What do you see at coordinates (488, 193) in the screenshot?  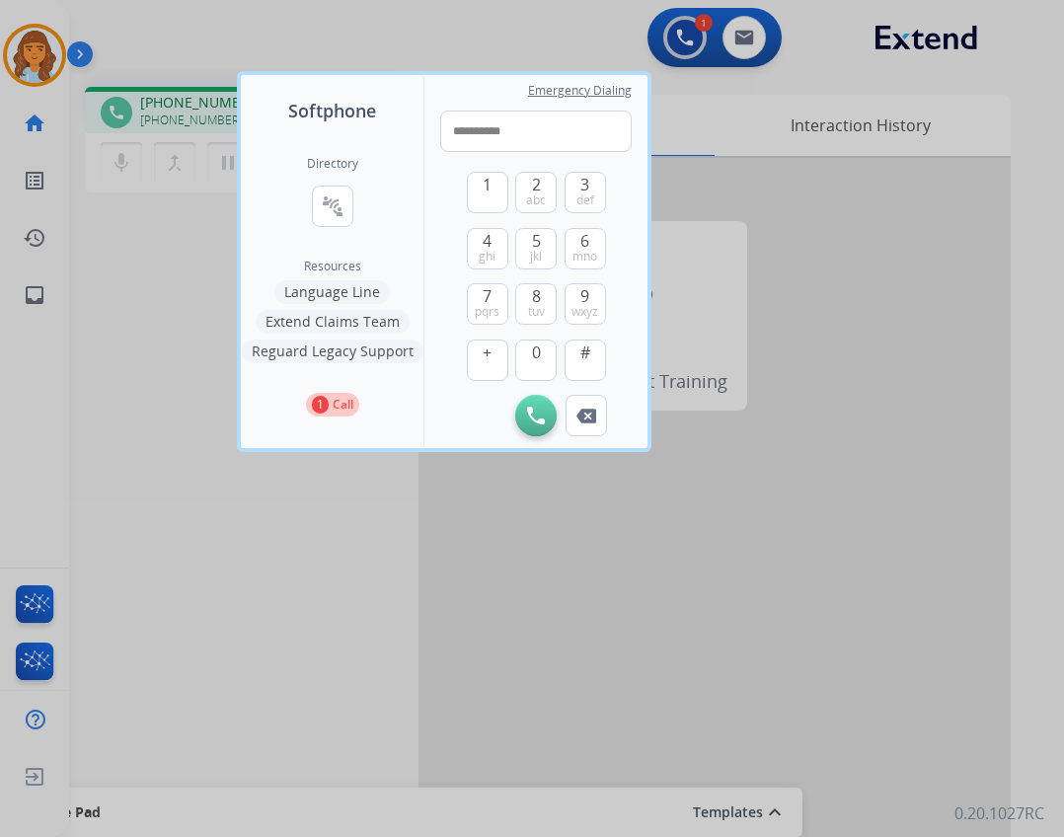 I see `button: 1` at bounding box center [488, 193].